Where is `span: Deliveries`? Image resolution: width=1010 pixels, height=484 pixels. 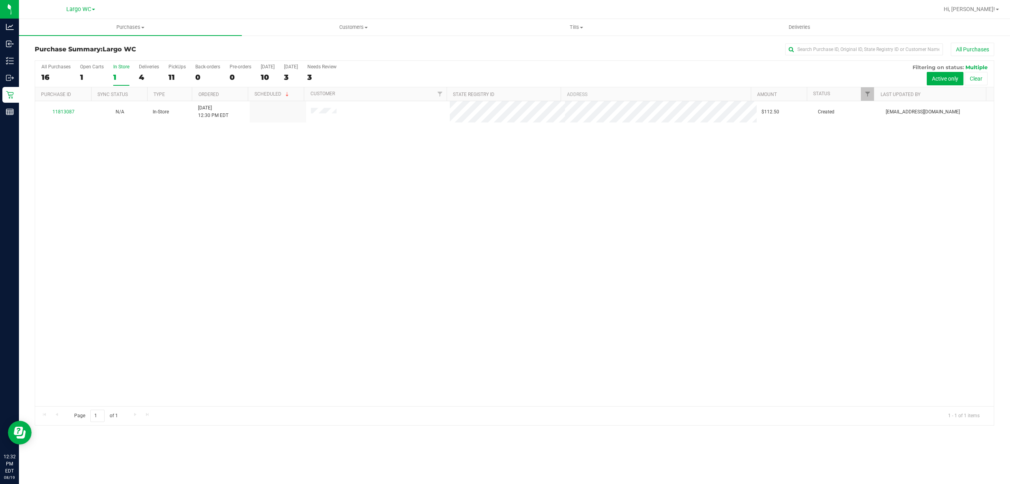
span: Deliveries is located at coordinates (800, 27).